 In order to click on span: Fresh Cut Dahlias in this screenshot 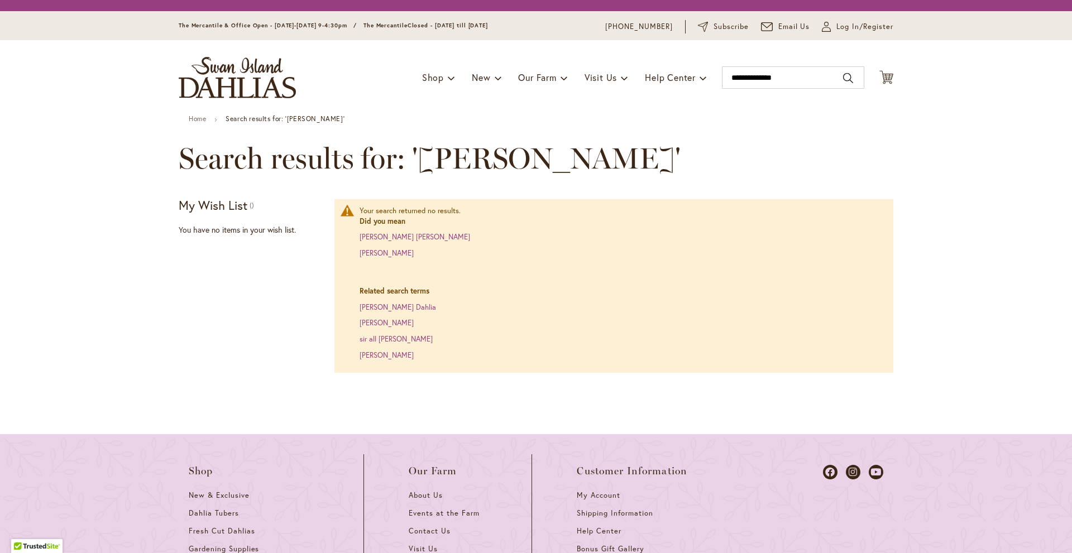, I will do `click(222, 531)`.